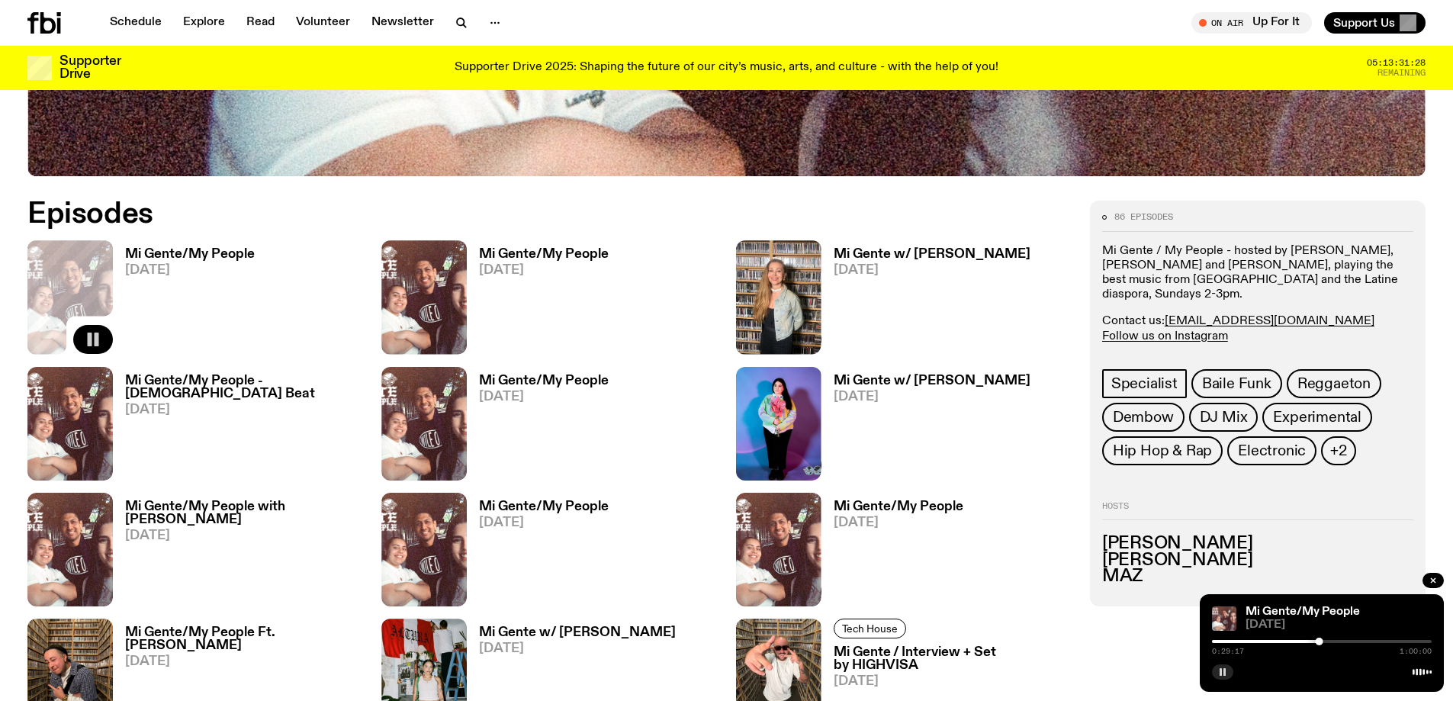 The height and width of the screenshot is (701, 1453). What do you see at coordinates (1236, 384) in the screenshot?
I see `span: Baile Funk` at bounding box center [1236, 384].